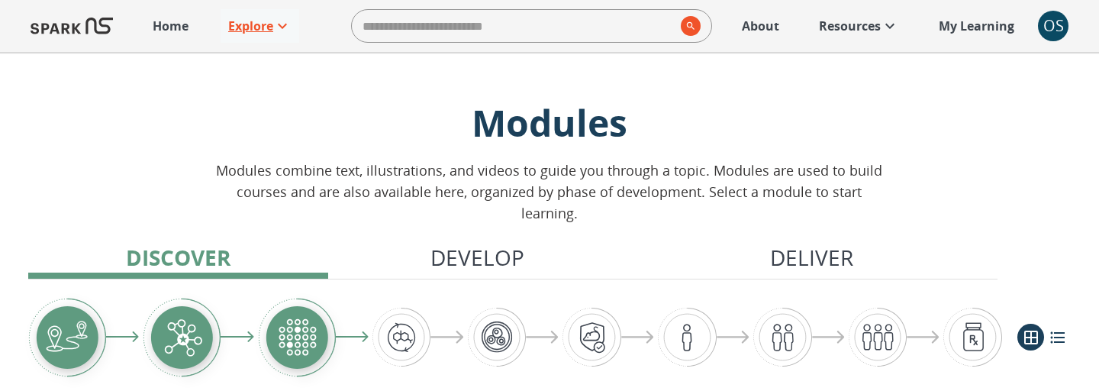 The height and width of the screenshot is (391, 1099). What do you see at coordinates (1054, 26) in the screenshot?
I see `div: OS` at bounding box center [1054, 26].